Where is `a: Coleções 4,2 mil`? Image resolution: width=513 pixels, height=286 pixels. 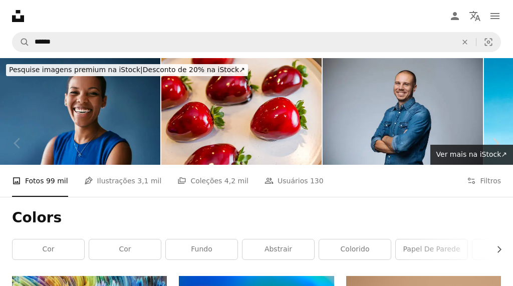
a: Coleções 4,2 mil is located at coordinates (213, 181).